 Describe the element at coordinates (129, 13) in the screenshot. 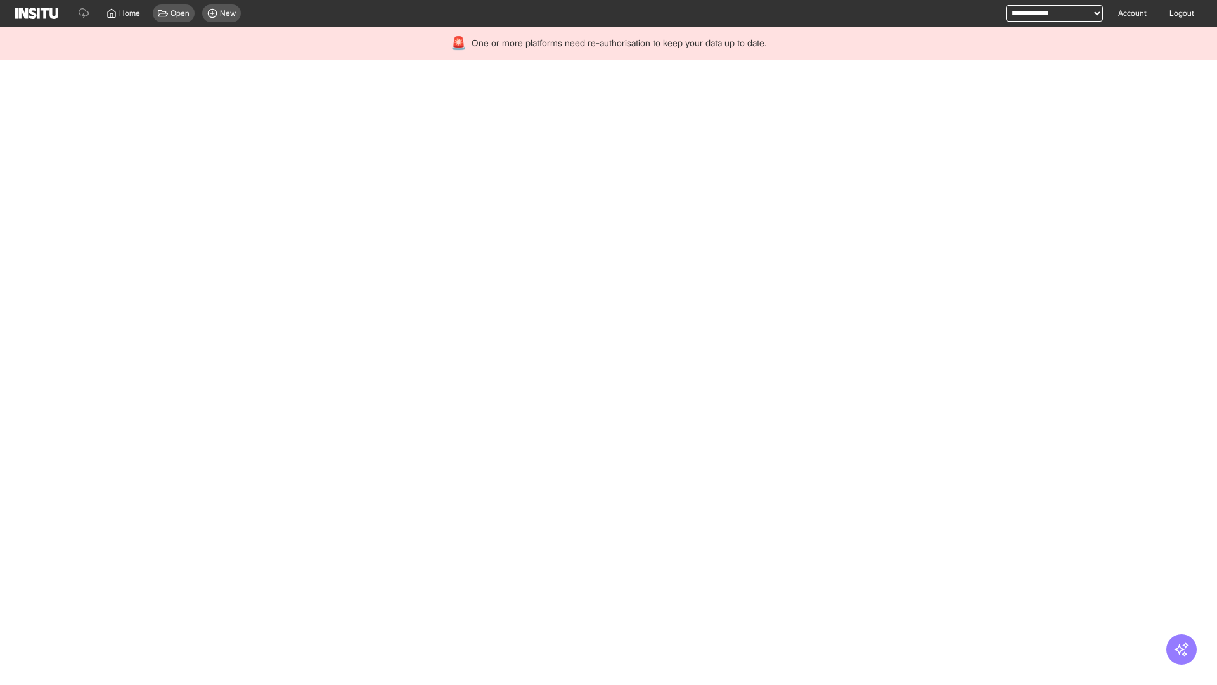

I see `span: Home` at that location.